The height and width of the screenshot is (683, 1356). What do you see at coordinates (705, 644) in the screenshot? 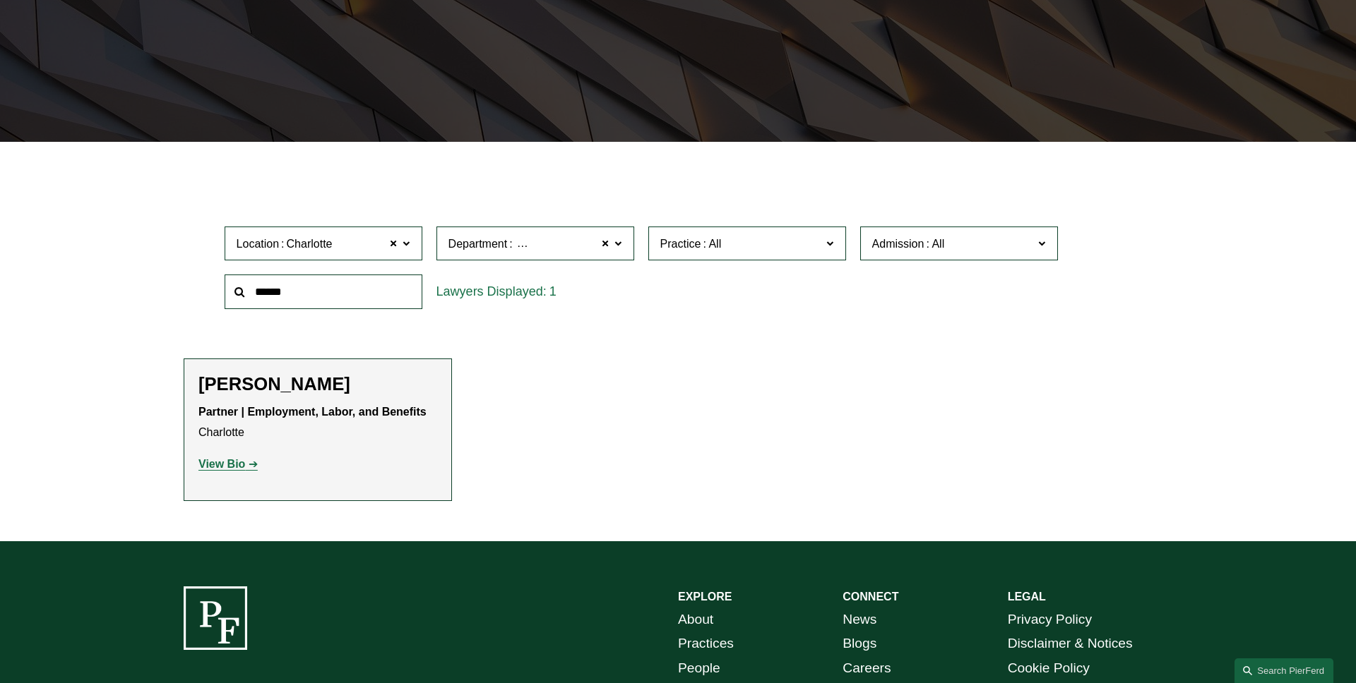
I see `a: Practices` at bounding box center [705, 644].